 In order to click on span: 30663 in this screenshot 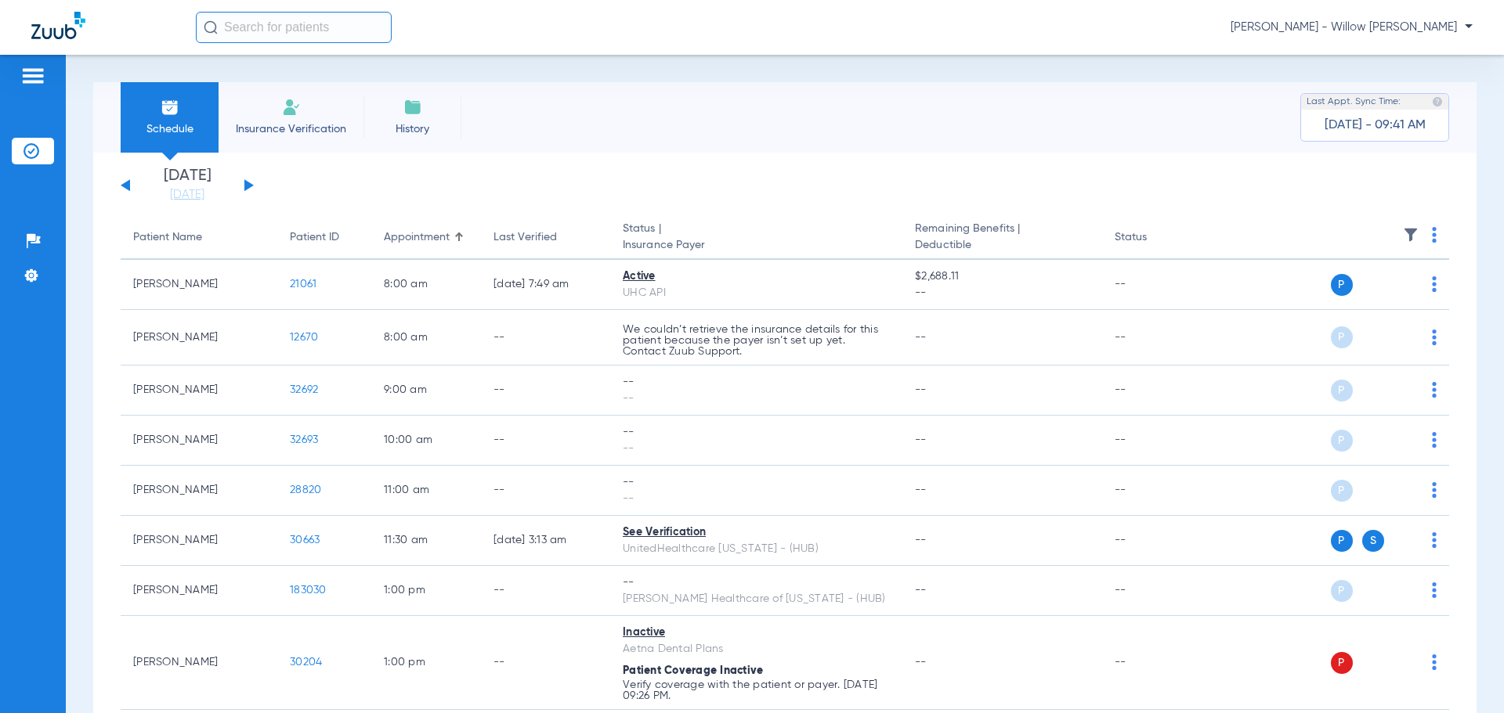, I will do `click(305, 540)`.